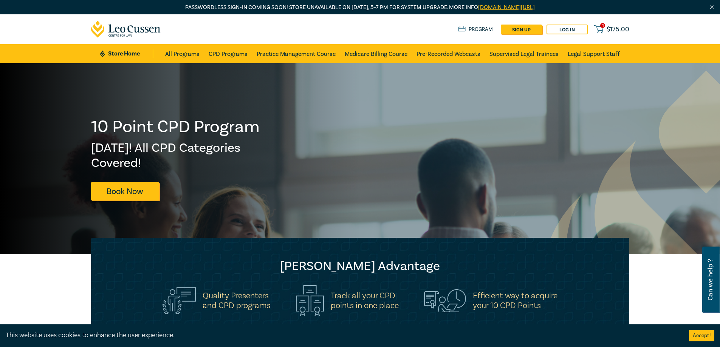  Describe the element at coordinates (310, 301) in the screenshot. I see `img: Track all your CPD<br>points in one place` at that location.